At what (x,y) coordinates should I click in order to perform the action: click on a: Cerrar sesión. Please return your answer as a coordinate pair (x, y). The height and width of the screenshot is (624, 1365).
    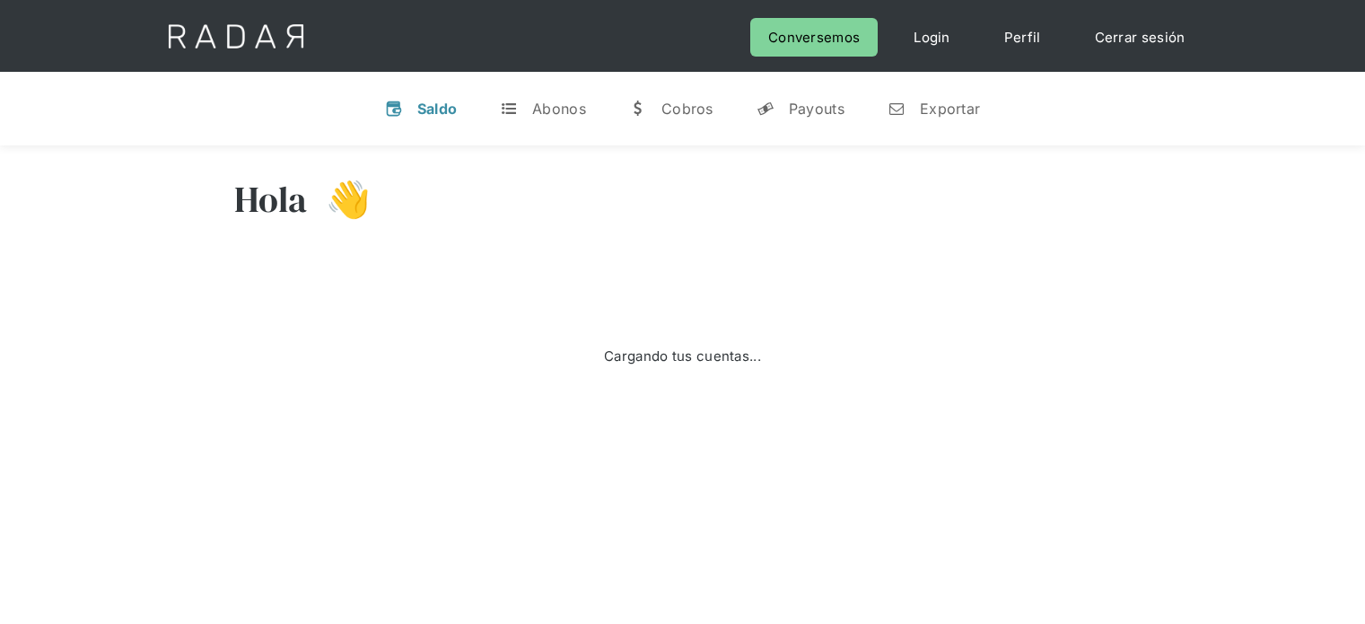
    Looking at the image, I should click on (1140, 37).